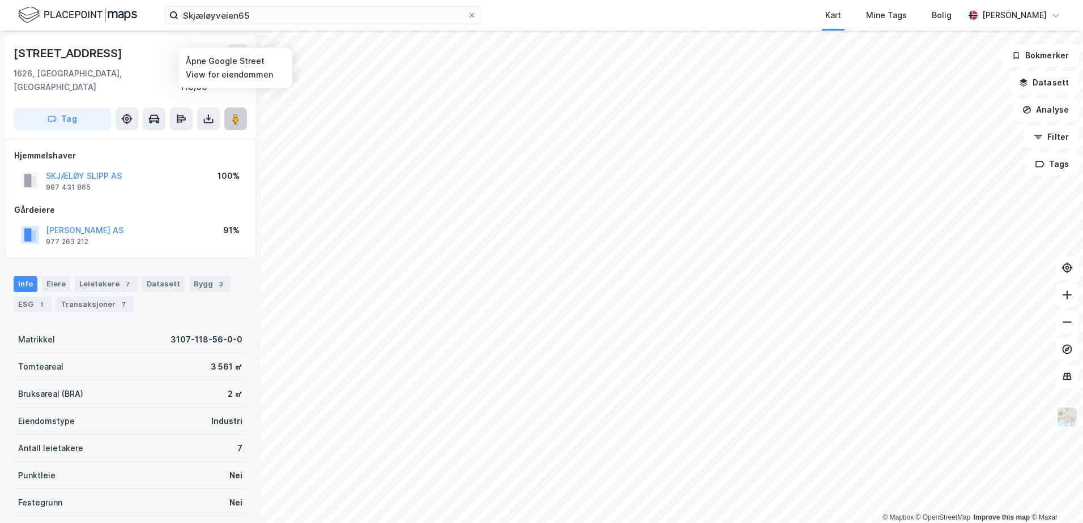 The image size is (1083, 523). I want to click on div: Antall leietakere, so click(50, 449).